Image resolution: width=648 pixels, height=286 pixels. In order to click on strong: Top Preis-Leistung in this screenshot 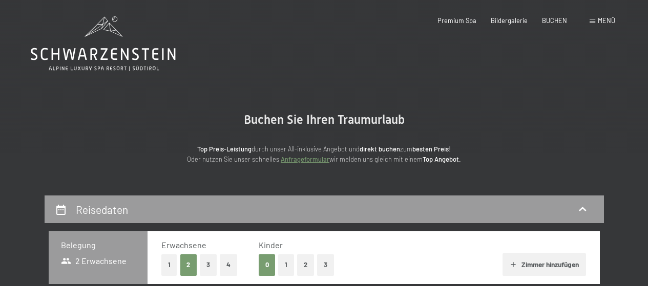, I will do `click(224, 149)`.